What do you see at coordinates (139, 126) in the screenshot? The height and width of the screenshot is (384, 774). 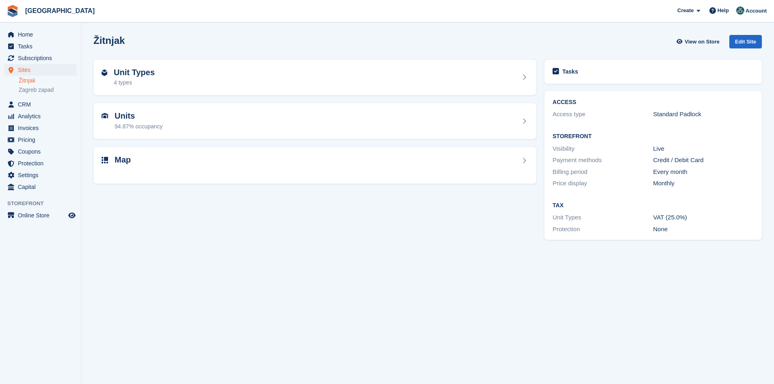 I see `div: 94.87% occupancy` at bounding box center [139, 126].